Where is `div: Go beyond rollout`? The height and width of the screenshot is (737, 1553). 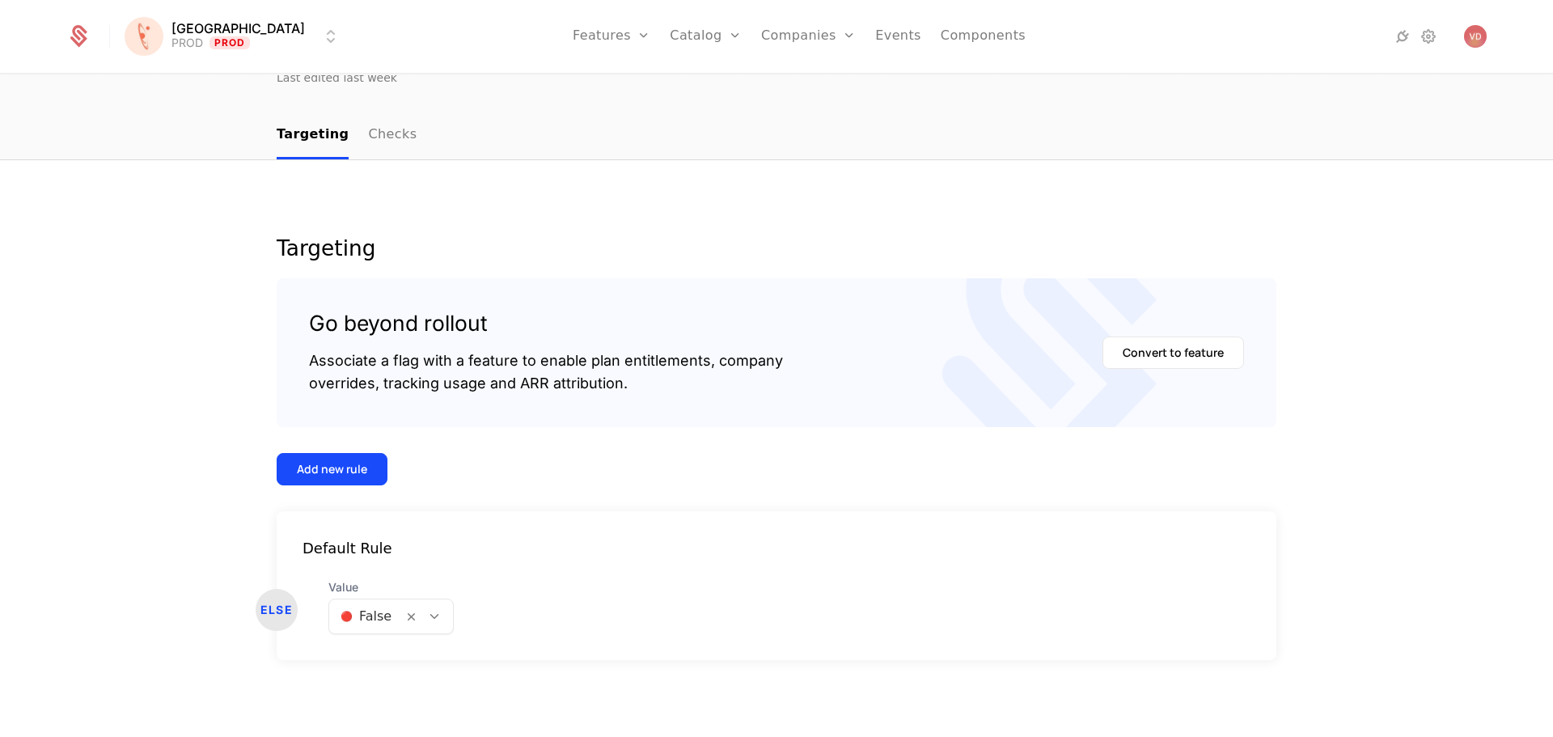
div: Go beyond rollout is located at coordinates (546, 324).